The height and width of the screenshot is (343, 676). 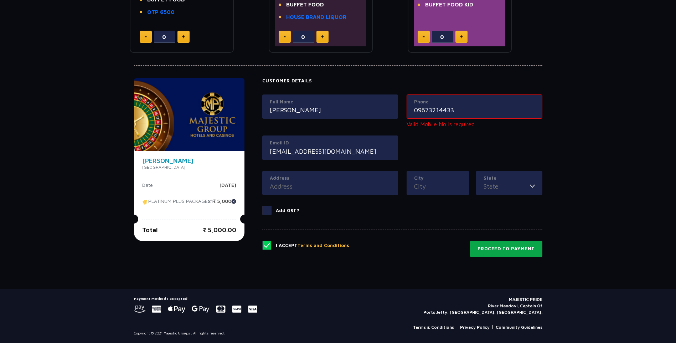 I want to click on input: City, so click(x=438, y=186).